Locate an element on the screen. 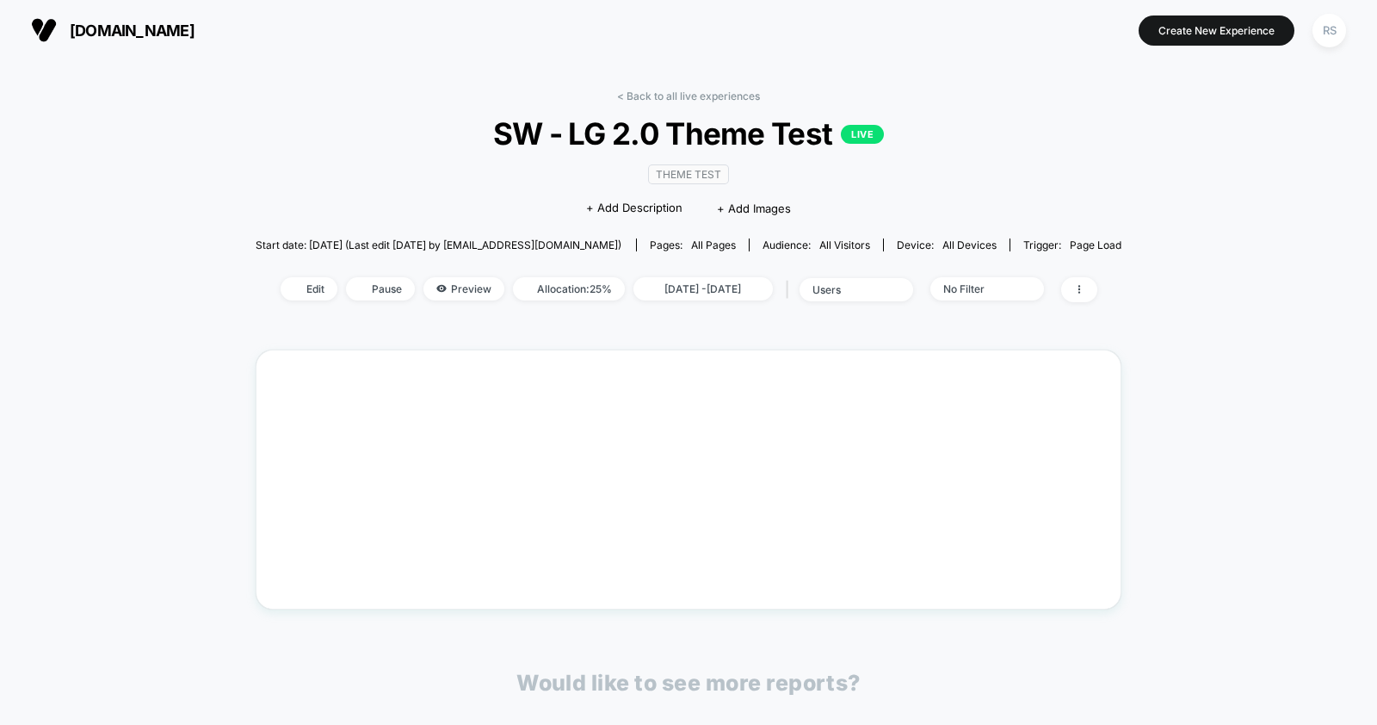  a: < Back to all live experiences is located at coordinates (689, 96).